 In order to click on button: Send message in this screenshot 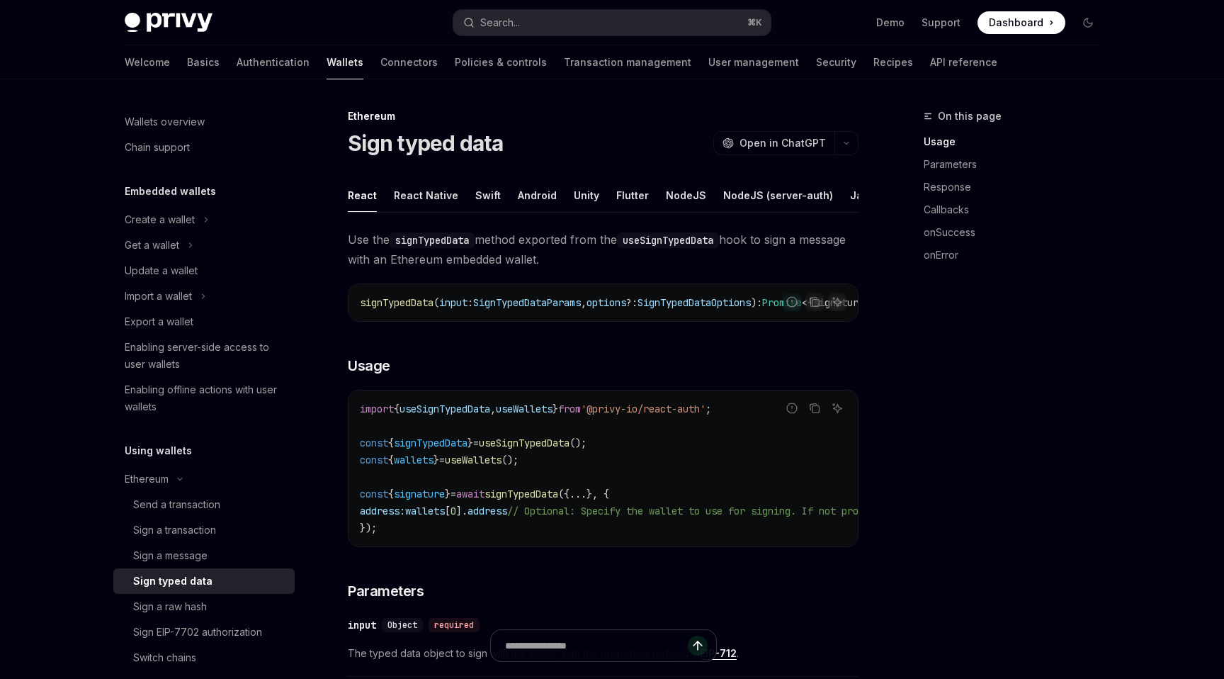, I will do `click(698, 645)`.